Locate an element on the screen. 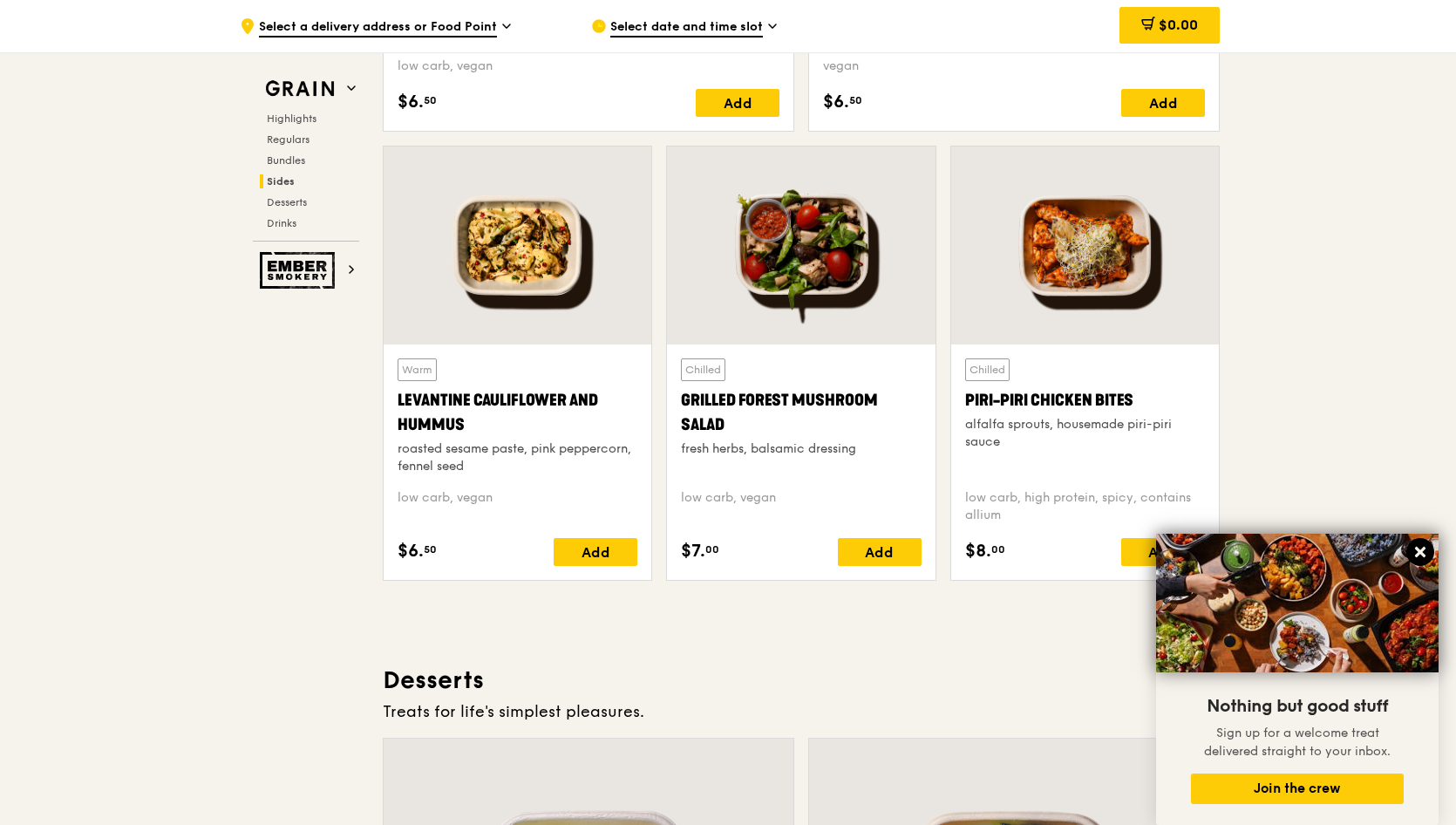 The height and width of the screenshot is (825, 1456). div: roasted sesame paste, pink peppercorn, fennel seed is located at coordinates (517, 457).